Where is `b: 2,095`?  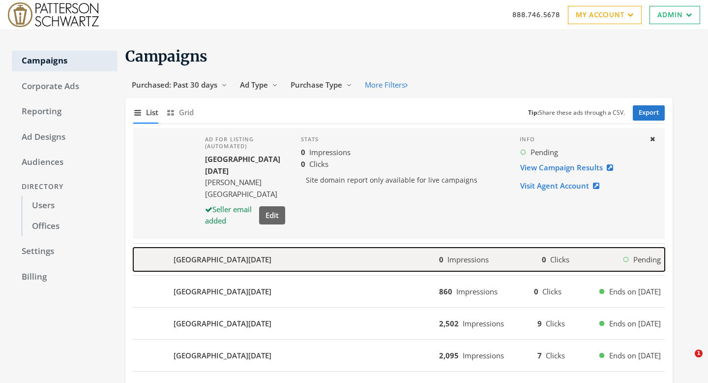
b: 2,095 is located at coordinates (449, 355).